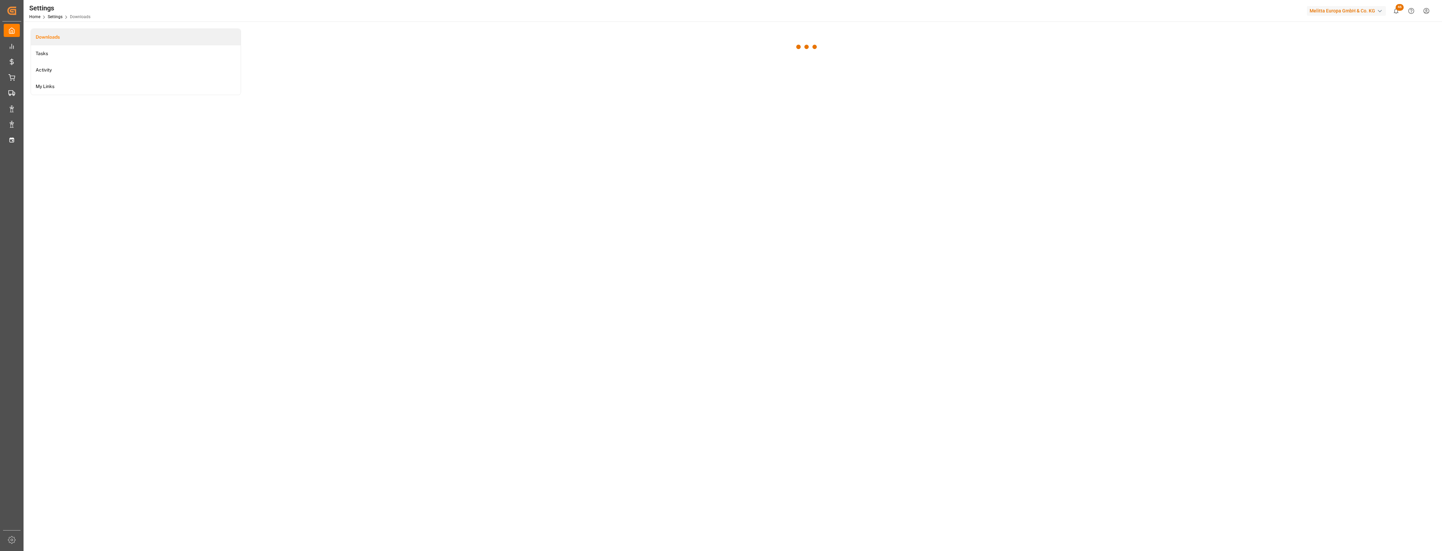  What do you see at coordinates (55, 17) in the screenshot?
I see `a: Settings` at bounding box center [55, 17].